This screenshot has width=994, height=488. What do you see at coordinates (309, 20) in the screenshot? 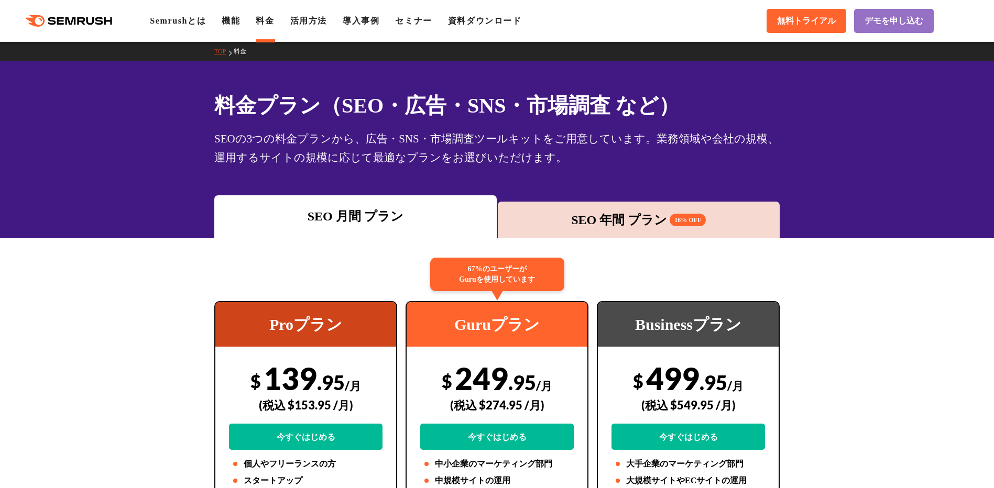
I see `a: 活用方法` at bounding box center [309, 20].